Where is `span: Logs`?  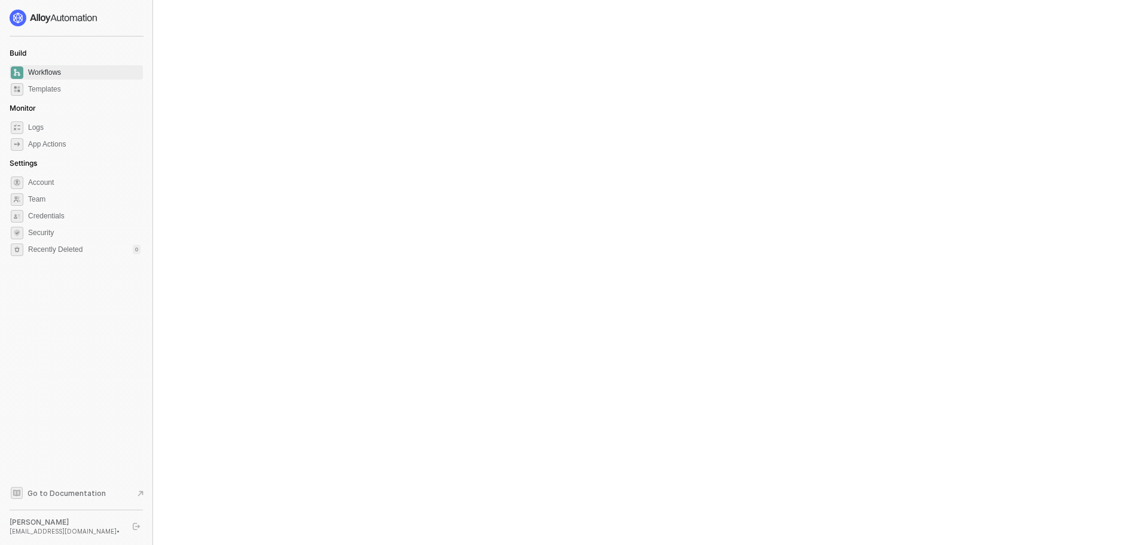
span: Logs is located at coordinates (84, 127).